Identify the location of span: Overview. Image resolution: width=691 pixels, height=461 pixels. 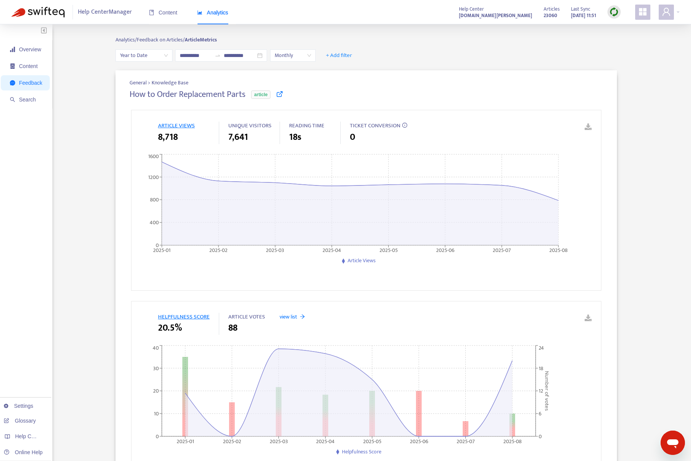
(30, 49).